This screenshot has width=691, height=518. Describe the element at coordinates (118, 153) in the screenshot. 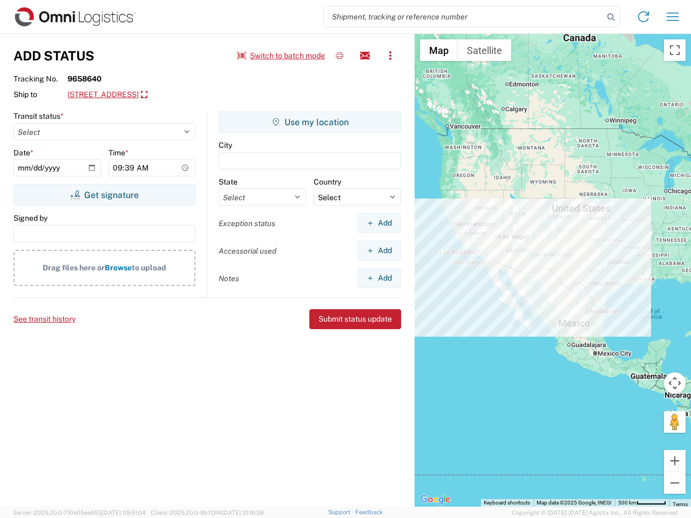

I see `label: Time` at that location.